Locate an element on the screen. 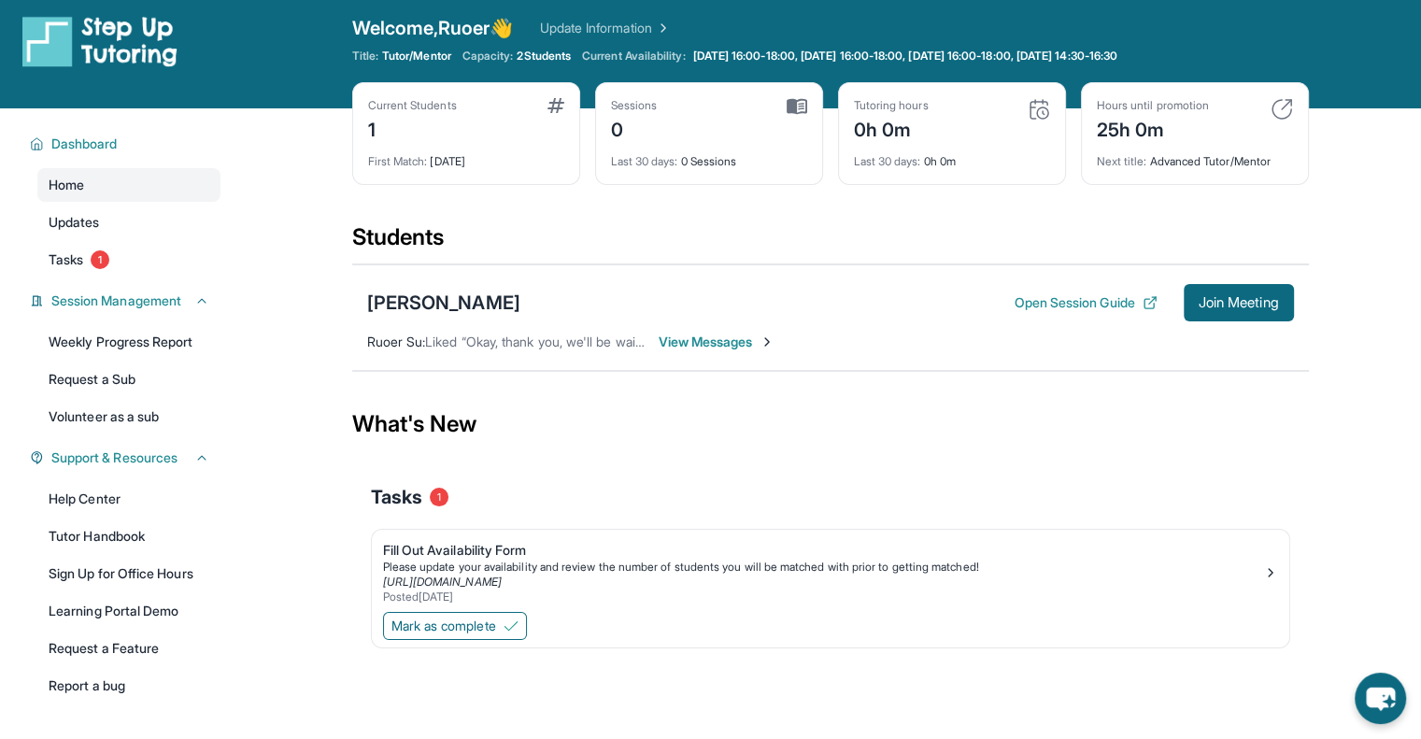 The width and height of the screenshot is (1421, 739). a: Request a Sub is located at coordinates (129, 379).